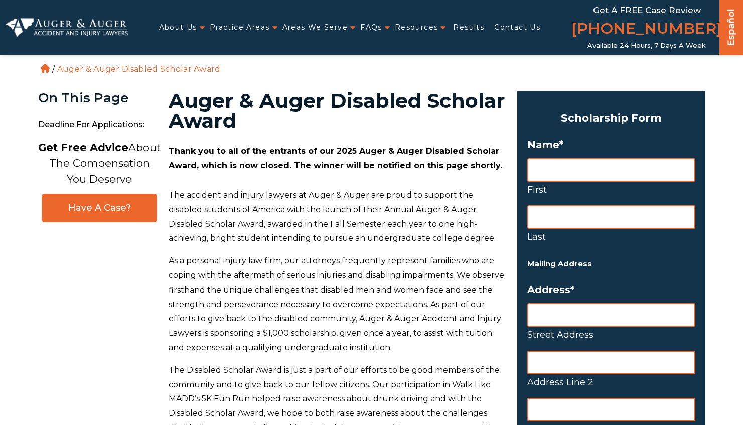  I want to click on a: About Us, so click(178, 27).